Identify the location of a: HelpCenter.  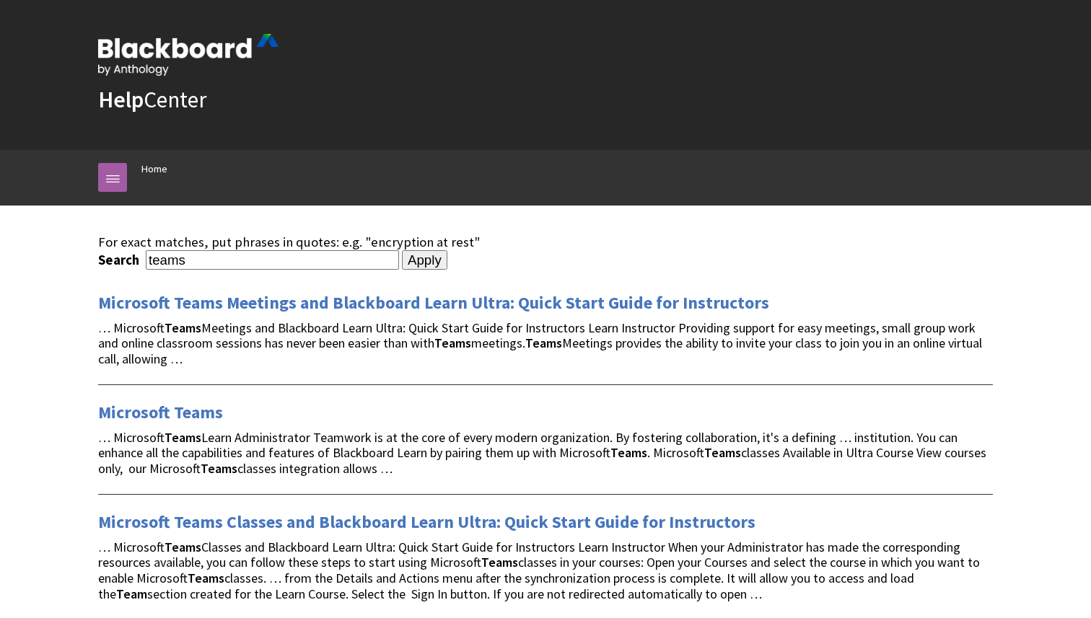
(152, 100).